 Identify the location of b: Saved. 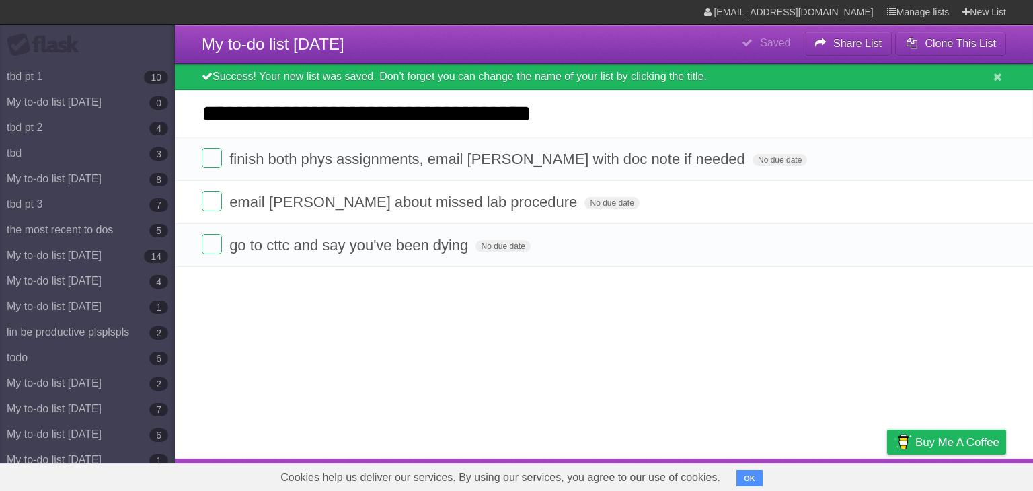
(775, 42).